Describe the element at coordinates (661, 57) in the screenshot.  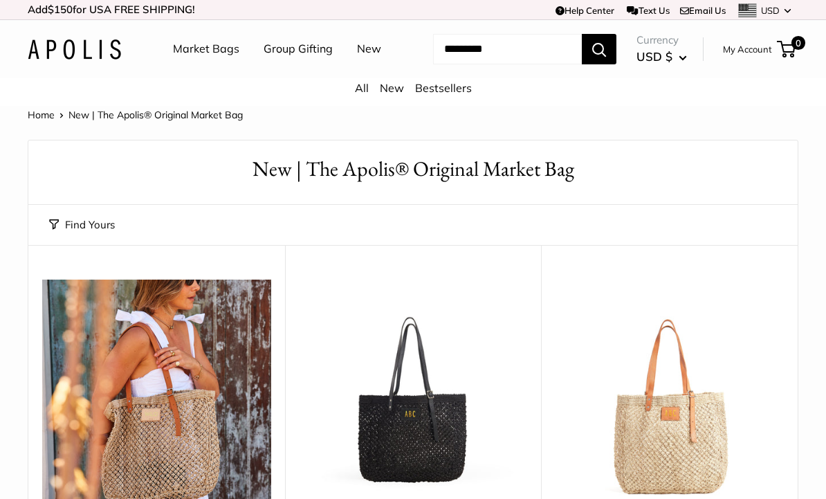
I see `button: USD $` at that location.